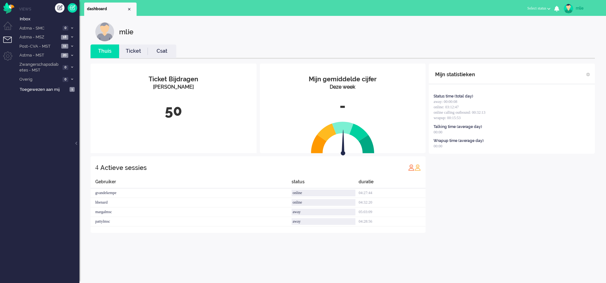 The image size is (606, 283). I want to click on div: 50, so click(173, 111).